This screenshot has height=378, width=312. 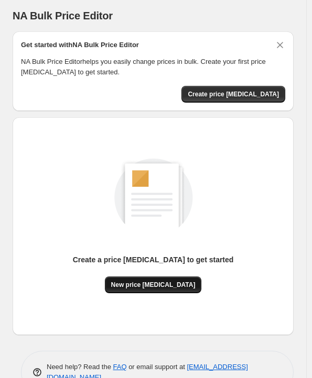 I want to click on button: Dismiss card, so click(x=280, y=45).